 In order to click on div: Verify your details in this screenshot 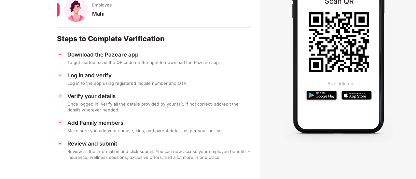, I will do `click(159, 96)`.